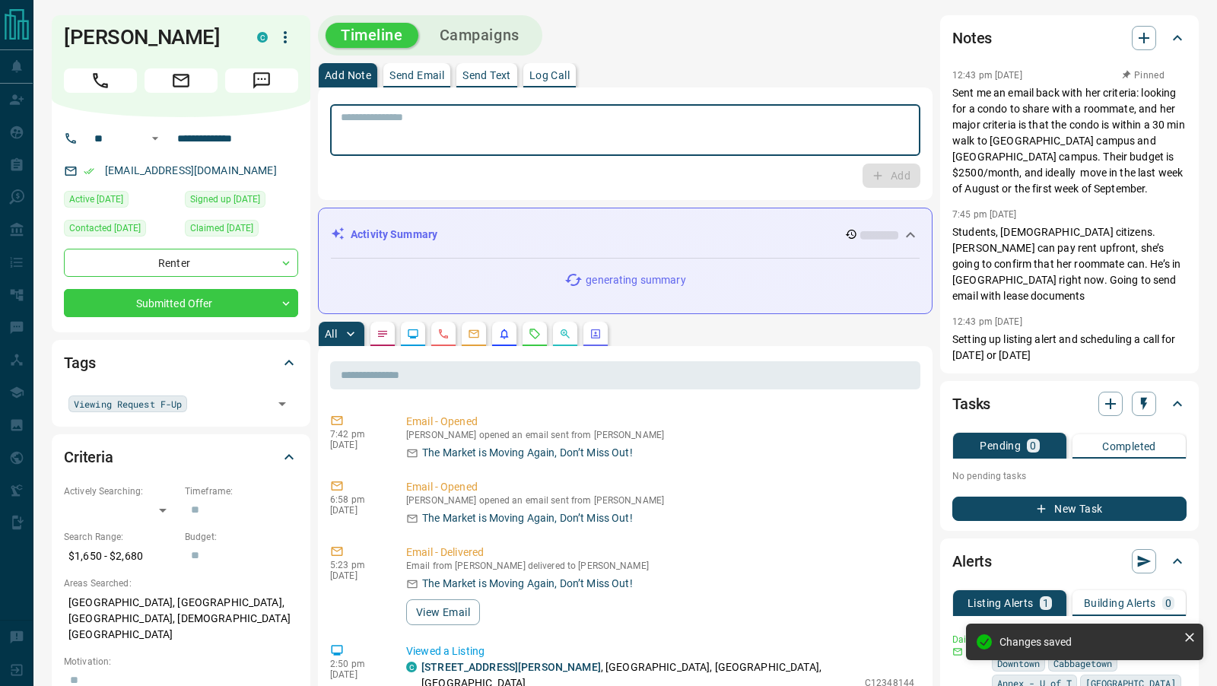  What do you see at coordinates (479, 35) in the screenshot?
I see `button: Campaigns` at bounding box center [479, 35].